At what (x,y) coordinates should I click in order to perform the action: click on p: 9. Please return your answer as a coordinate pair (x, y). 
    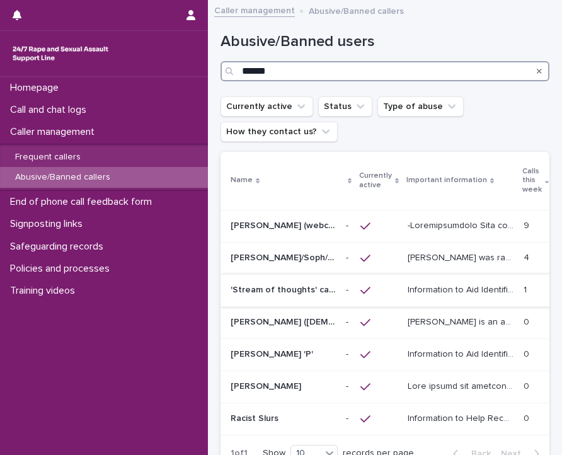
    Looking at the image, I should click on (527, 224).